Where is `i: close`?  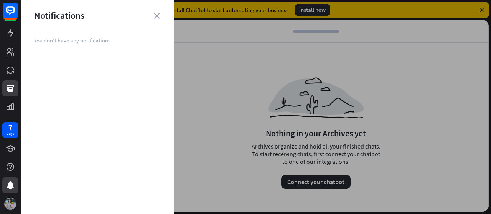
i: close is located at coordinates (156, 16).